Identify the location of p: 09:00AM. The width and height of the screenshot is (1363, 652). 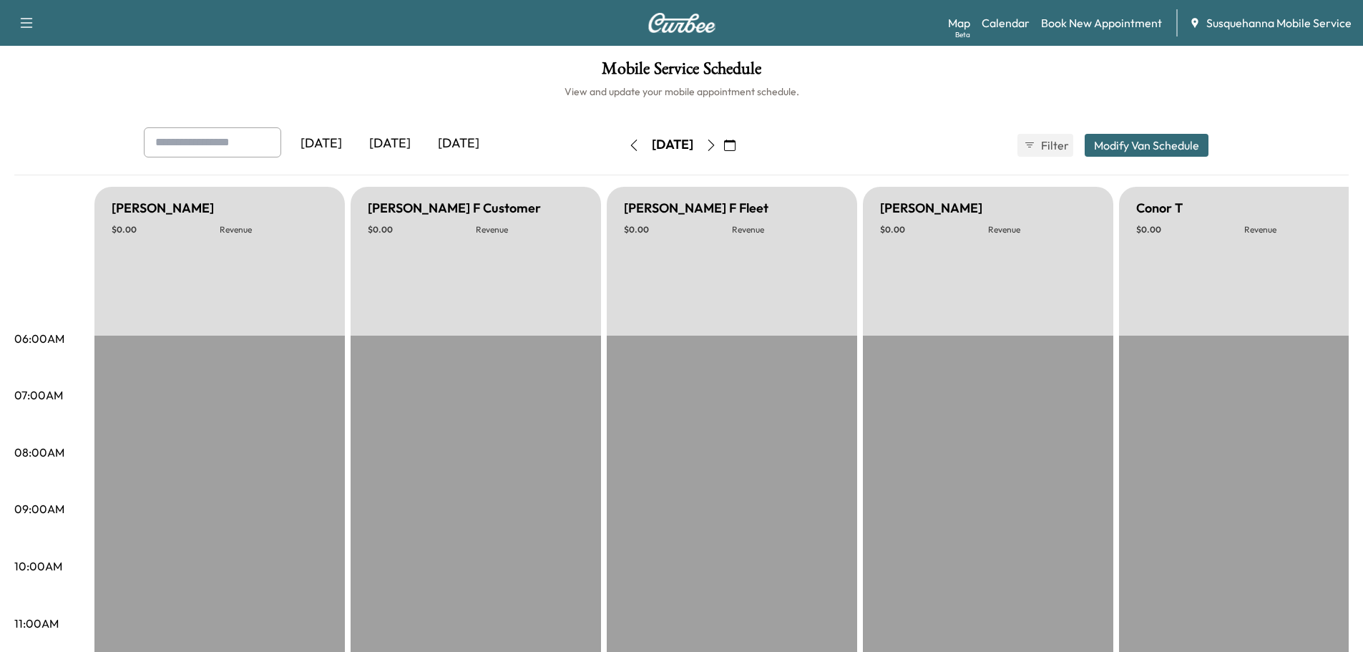
(39, 509).